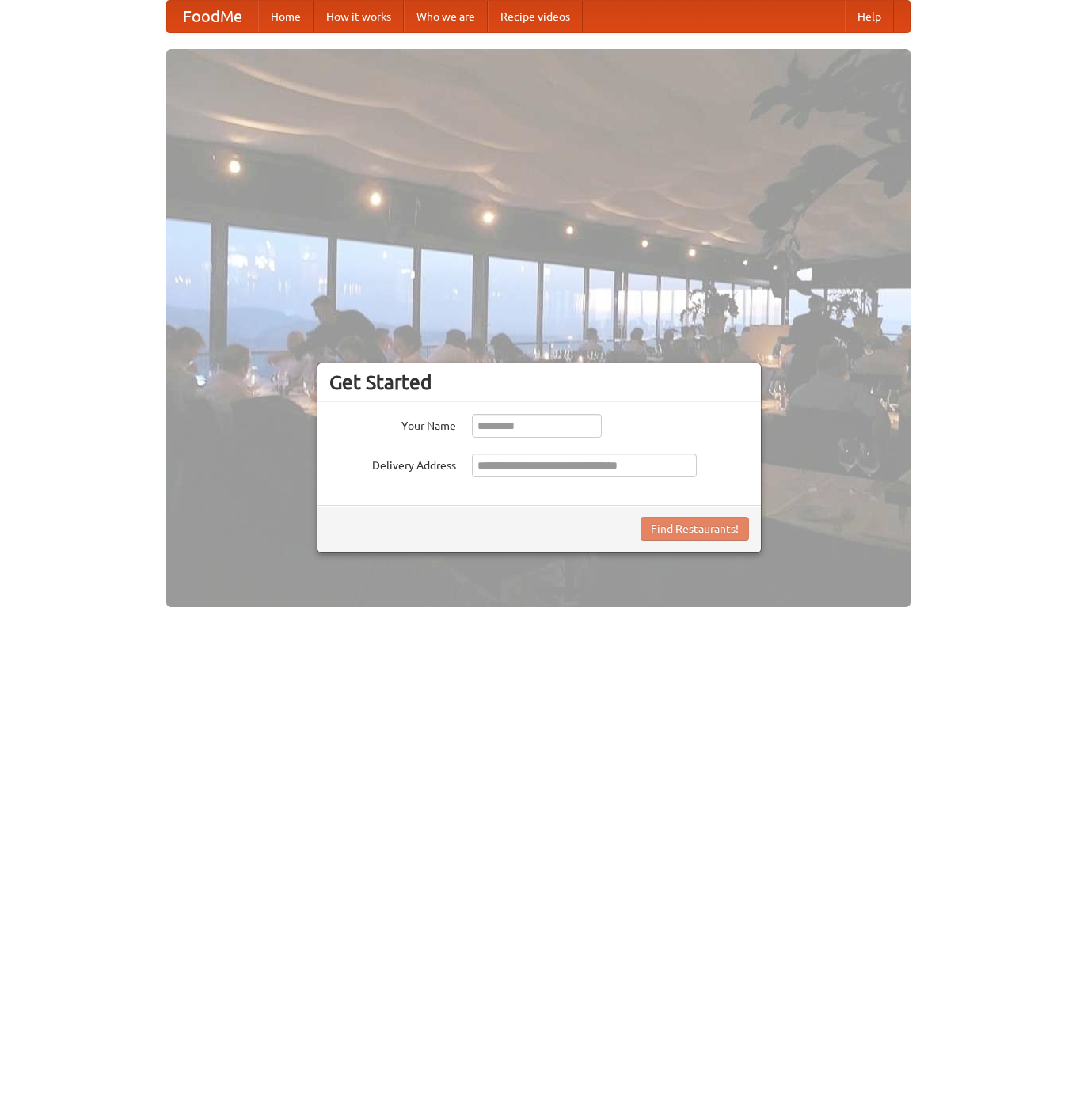 Image resolution: width=1076 pixels, height=1120 pixels. Describe the element at coordinates (212, 16) in the screenshot. I see `a: FoodMe` at that location.